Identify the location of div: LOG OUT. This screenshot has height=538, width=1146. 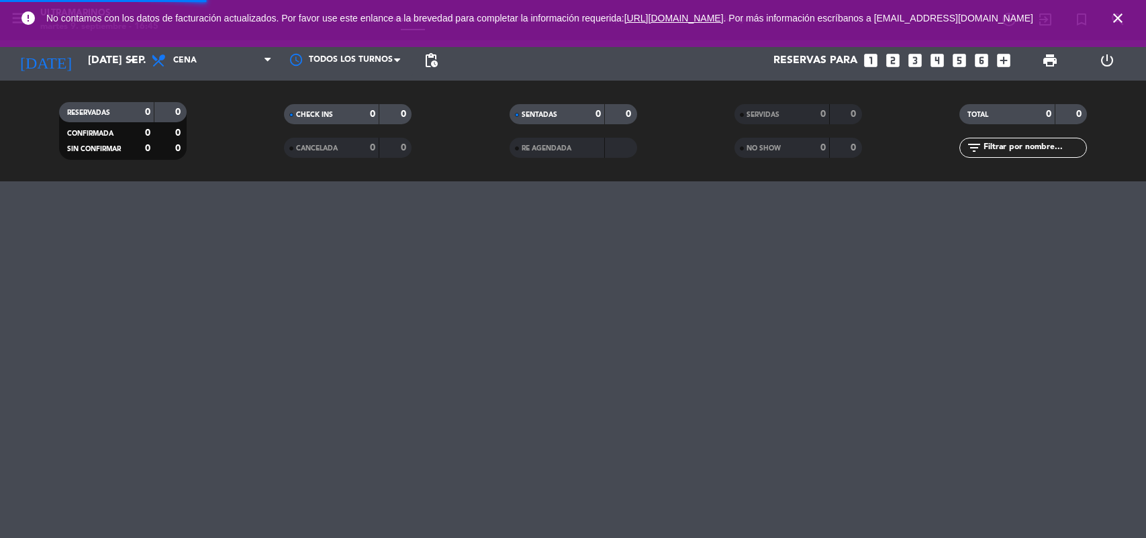
(1107, 60).